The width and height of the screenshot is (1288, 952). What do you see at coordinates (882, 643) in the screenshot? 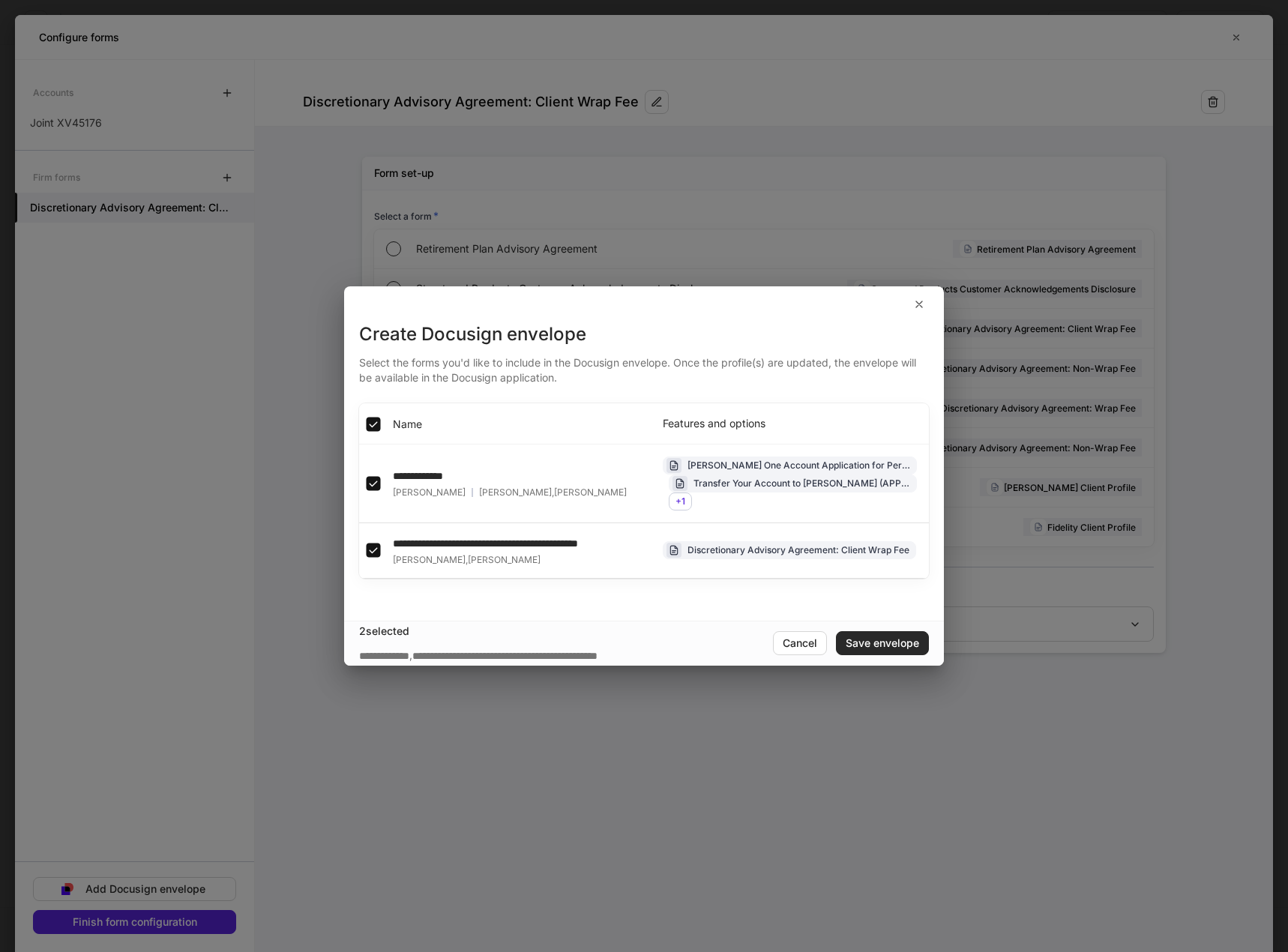
I see `button: Save envelope` at bounding box center [882, 643].